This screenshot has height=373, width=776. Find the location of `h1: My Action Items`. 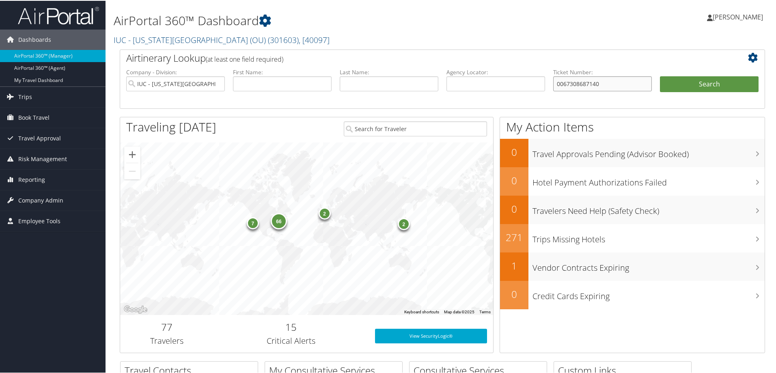

h1: My Action Items is located at coordinates (632, 126).